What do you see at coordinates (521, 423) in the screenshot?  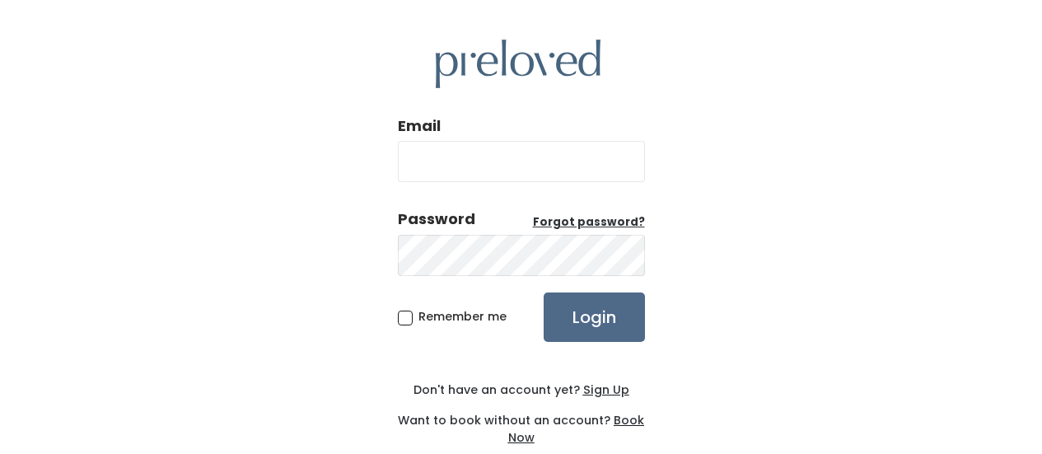 I see `div: Want to book without an account?` at bounding box center [521, 423].